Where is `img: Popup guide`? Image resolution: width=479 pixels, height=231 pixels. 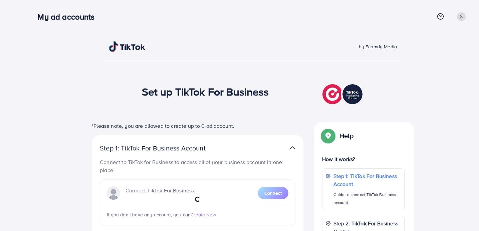
img: Popup guide is located at coordinates (328, 136).